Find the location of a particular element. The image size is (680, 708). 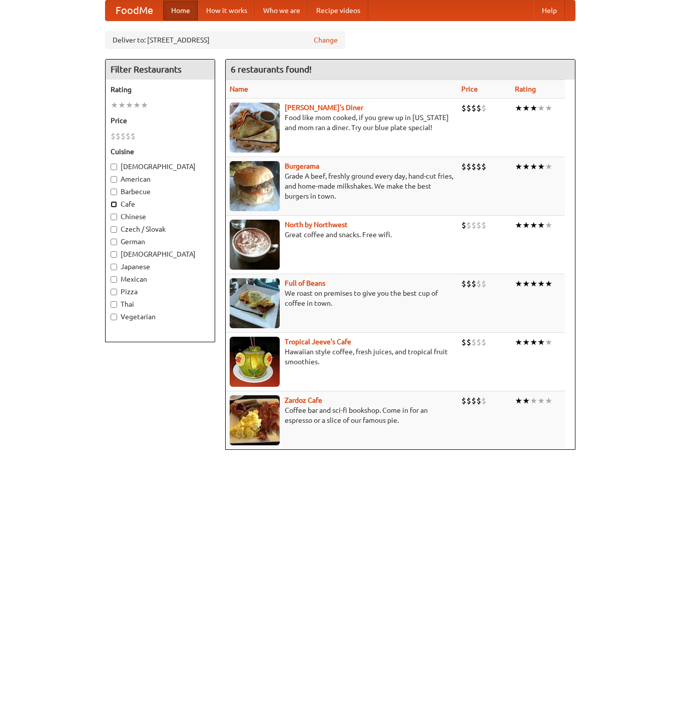

input: Barbecue is located at coordinates (114, 192).